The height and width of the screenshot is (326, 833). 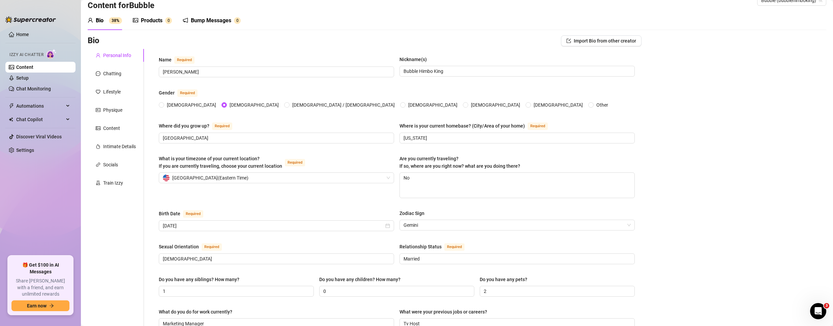 What do you see at coordinates (194, 246) in the screenshot?
I see `label: Sexual Orientation` at bounding box center [194, 246].